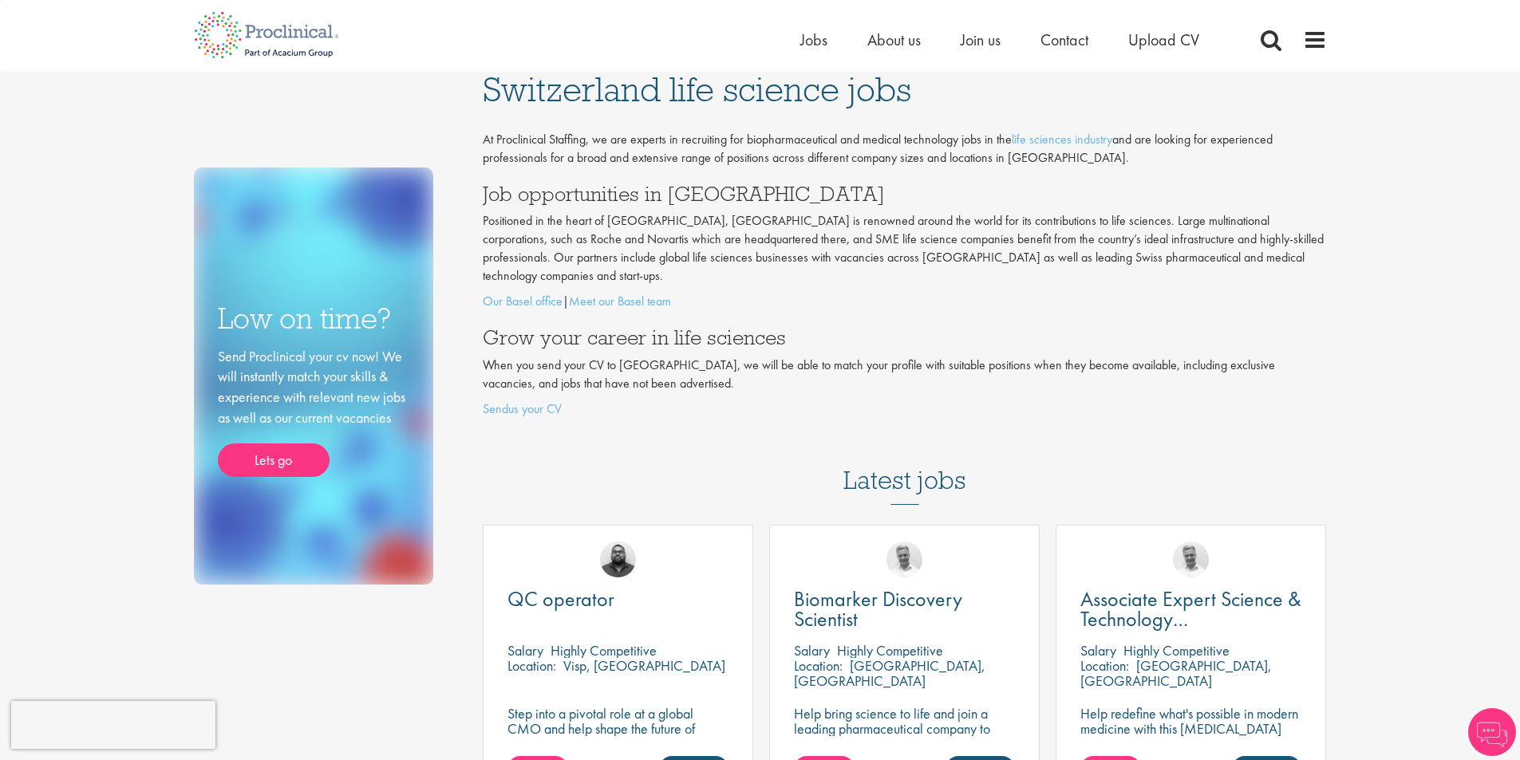 The image size is (1520, 760). What do you see at coordinates (814, 40) in the screenshot?
I see `span: Jobs` at bounding box center [814, 40].